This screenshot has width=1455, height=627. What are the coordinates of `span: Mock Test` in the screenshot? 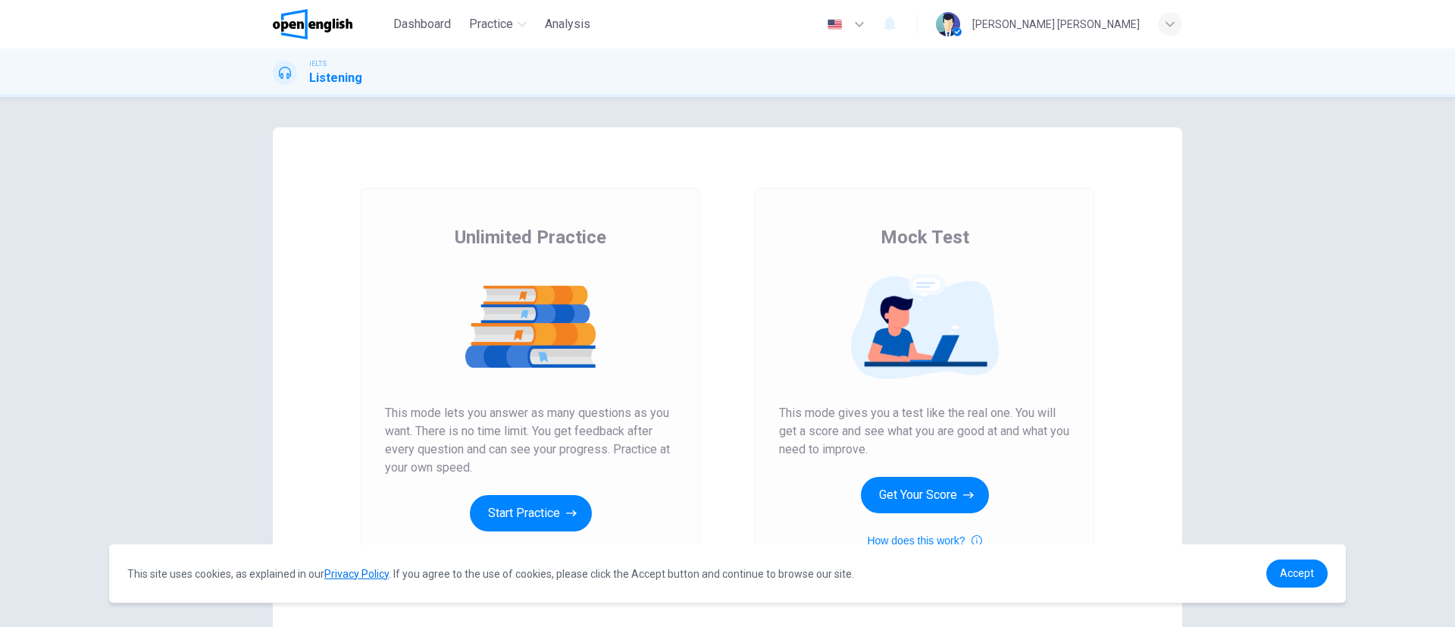 It's located at (925, 237).